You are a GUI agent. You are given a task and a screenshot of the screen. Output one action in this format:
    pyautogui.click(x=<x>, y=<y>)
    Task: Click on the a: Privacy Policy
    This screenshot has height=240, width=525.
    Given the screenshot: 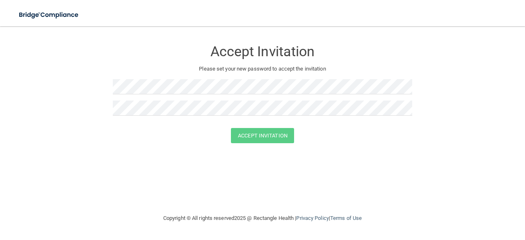 What is the action you would take?
    pyautogui.click(x=312, y=218)
    